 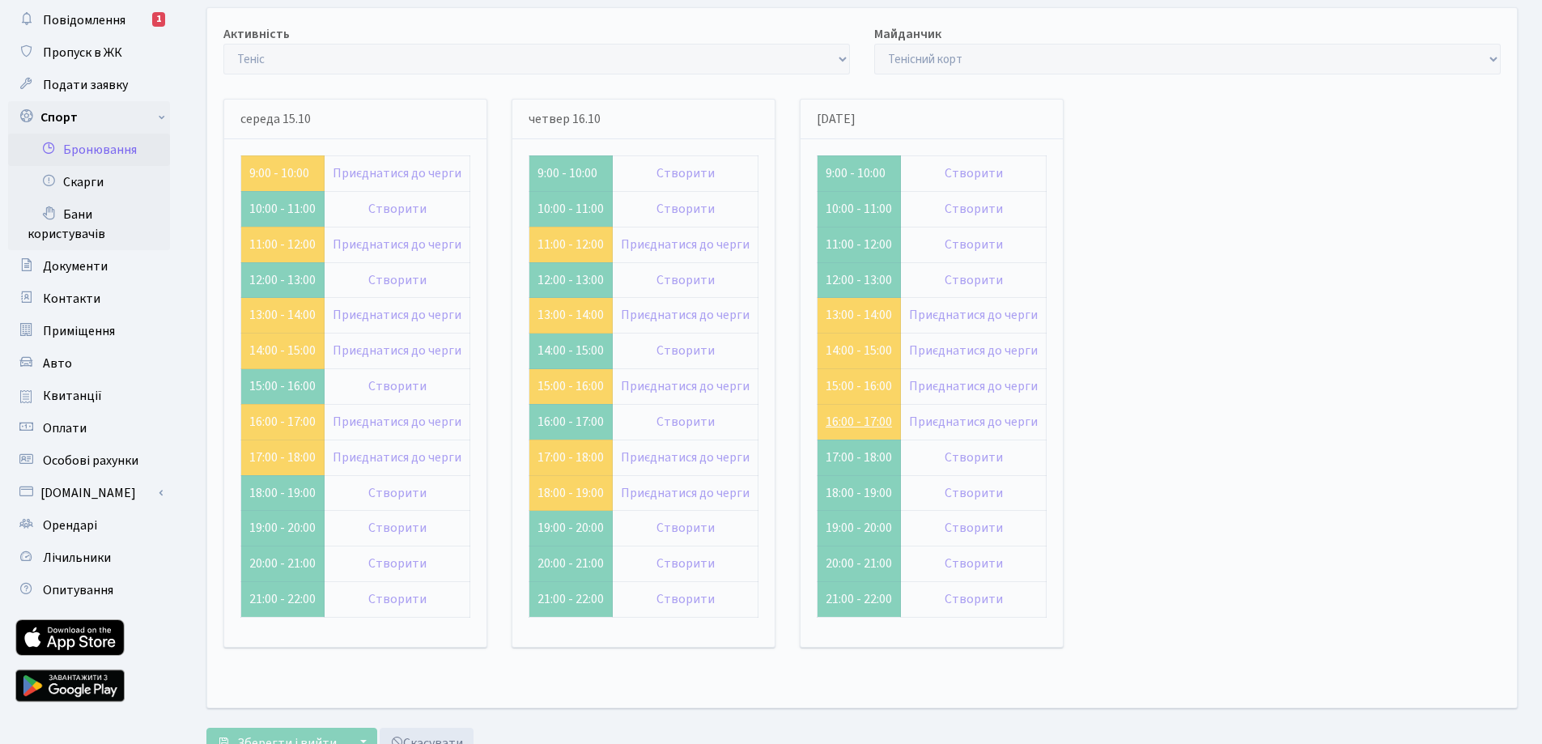 I want to click on a: Орендарі, so click(x=89, y=525).